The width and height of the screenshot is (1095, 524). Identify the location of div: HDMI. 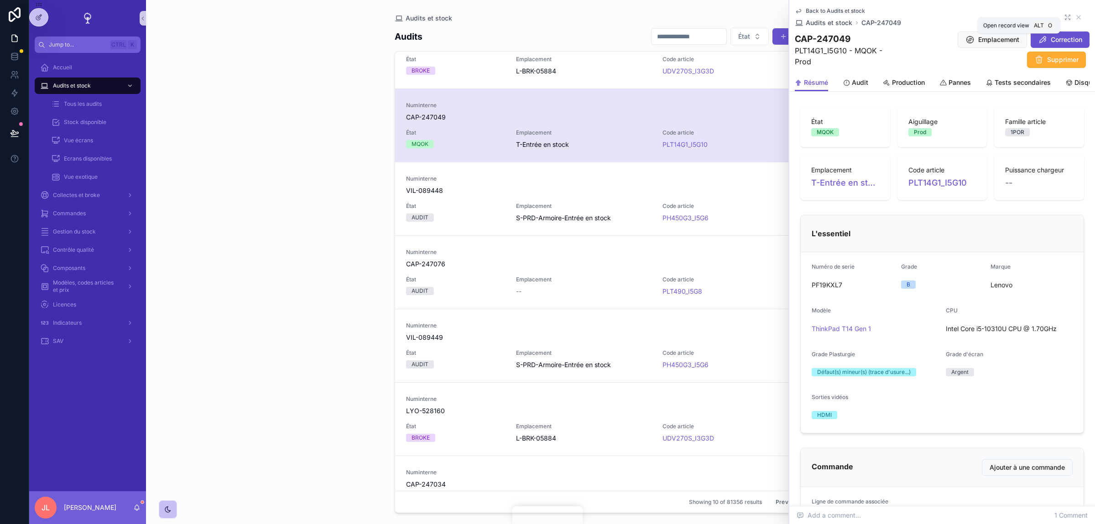
(824, 415).